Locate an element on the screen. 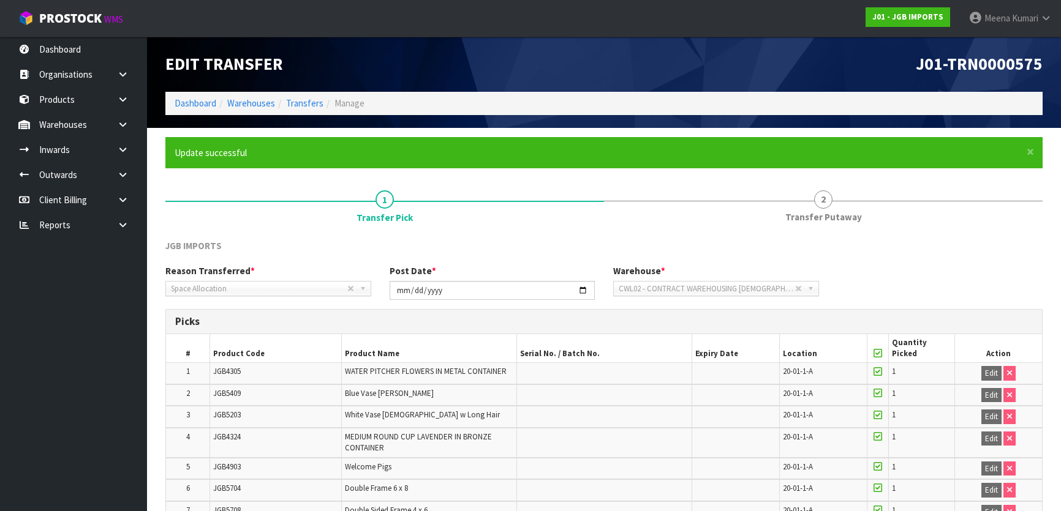 Image resolution: width=1061 pixels, height=511 pixels. th: Product Name is located at coordinates (429, 349).